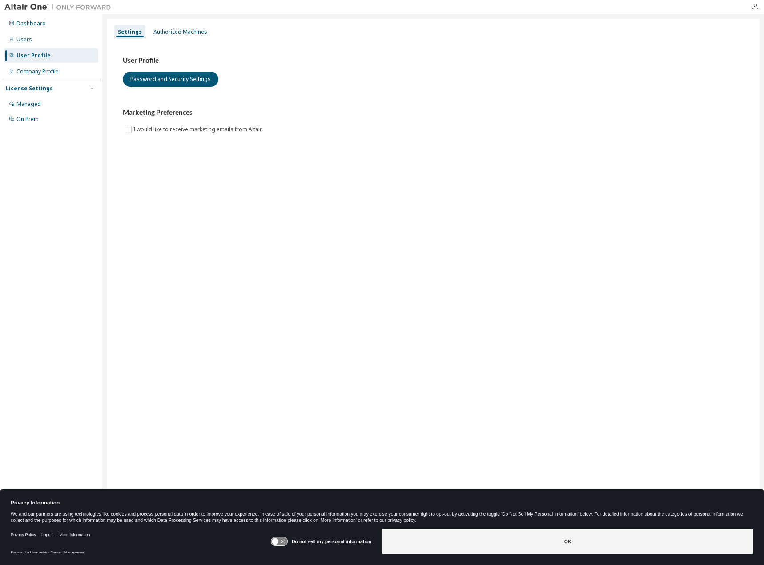 The image size is (764, 565). Describe the element at coordinates (28, 104) in the screenshot. I see `div: Managed` at that location.